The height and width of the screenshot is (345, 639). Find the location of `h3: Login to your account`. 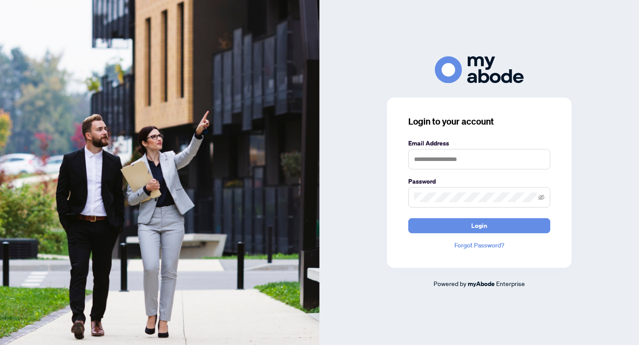

h3: Login to your account is located at coordinates (479, 122).